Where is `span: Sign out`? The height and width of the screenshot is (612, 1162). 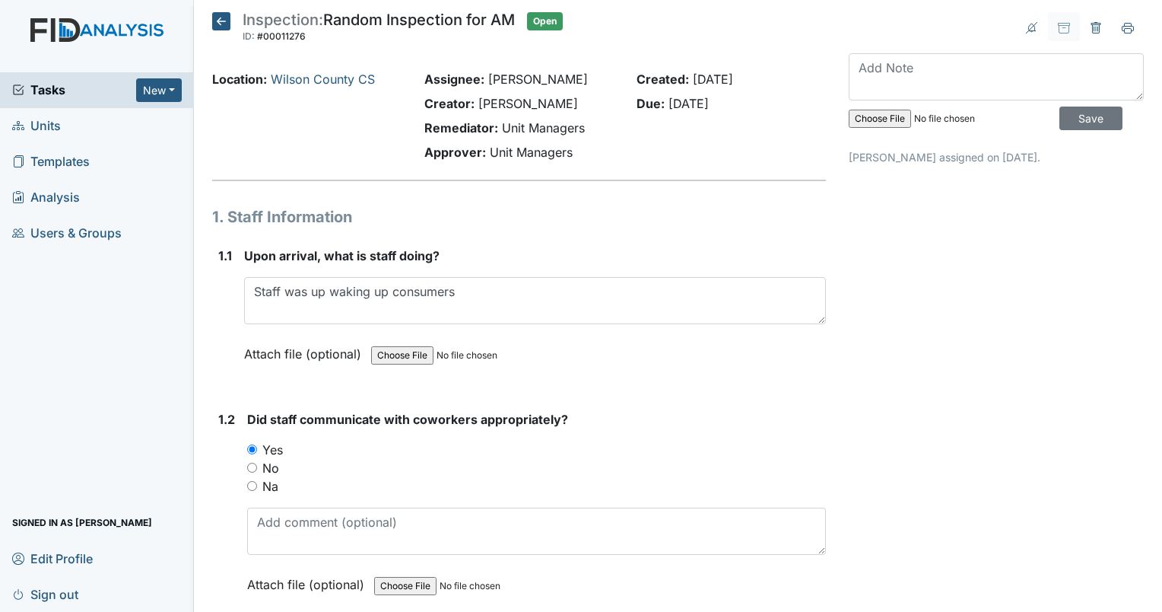 span: Sign out is located at coordinates (45, 593).